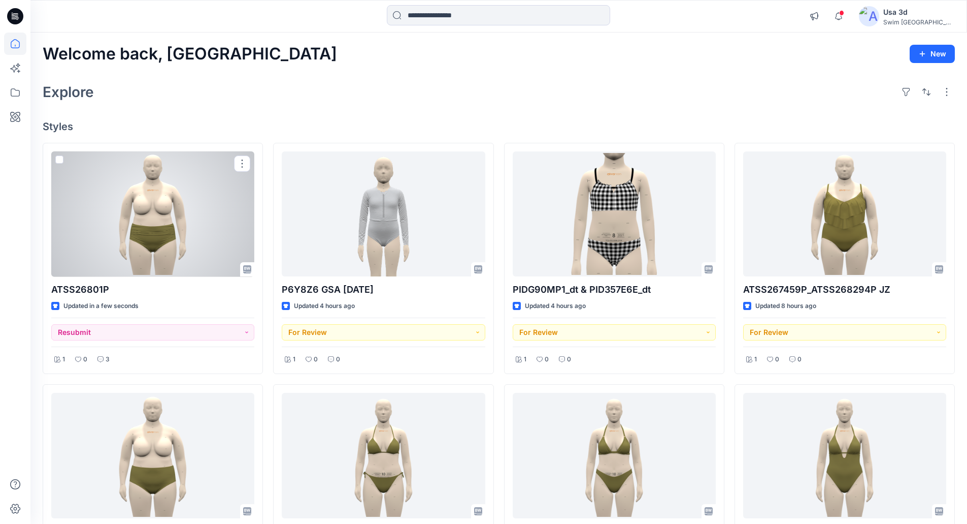 Image resolution: width=967 pixels, height=524 pixels. I want to click on h2: Explore, so click(68, 92).